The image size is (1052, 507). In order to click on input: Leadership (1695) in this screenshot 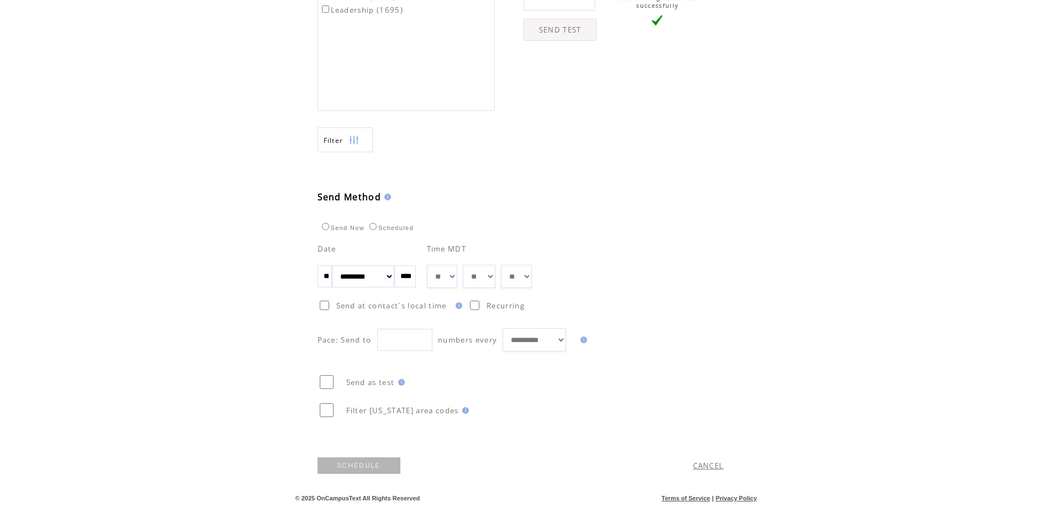, I will do `click(325, 9)`.